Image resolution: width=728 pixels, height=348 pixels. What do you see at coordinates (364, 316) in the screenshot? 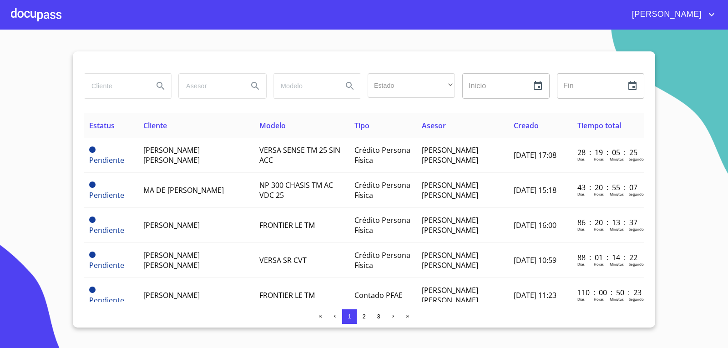
I see `button: 2` at bounding box center [364, 316].